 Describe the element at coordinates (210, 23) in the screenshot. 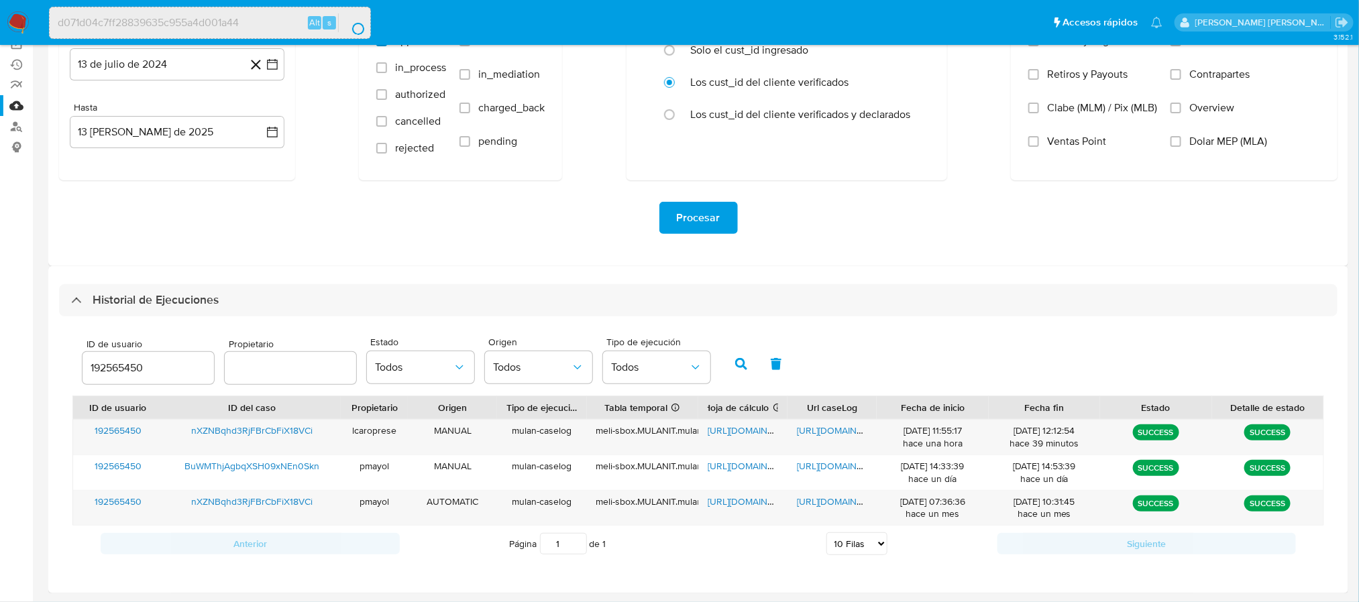

I see `input: Buscar usuario o caso...` at that location.